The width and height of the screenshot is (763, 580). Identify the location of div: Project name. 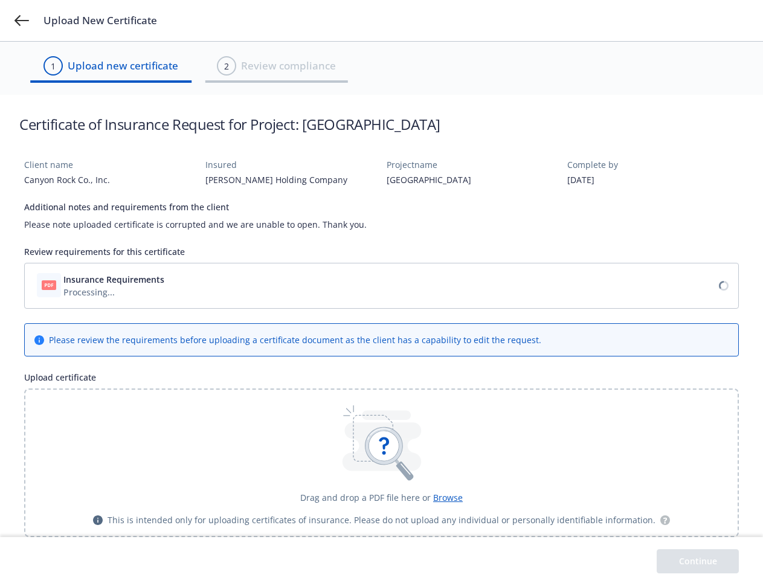
(472, 164).